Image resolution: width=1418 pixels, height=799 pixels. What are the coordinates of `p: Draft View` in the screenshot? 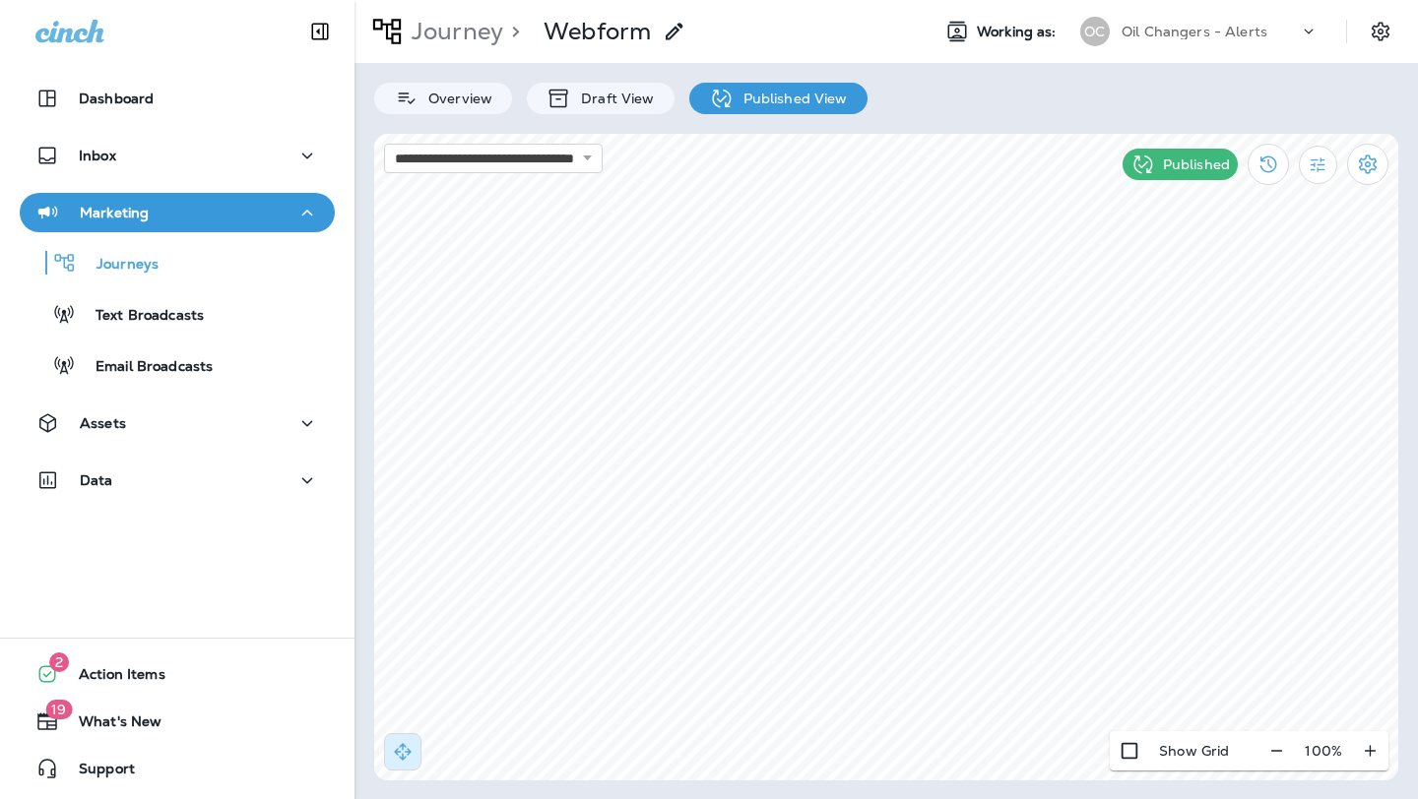 It's located at (612, 98).